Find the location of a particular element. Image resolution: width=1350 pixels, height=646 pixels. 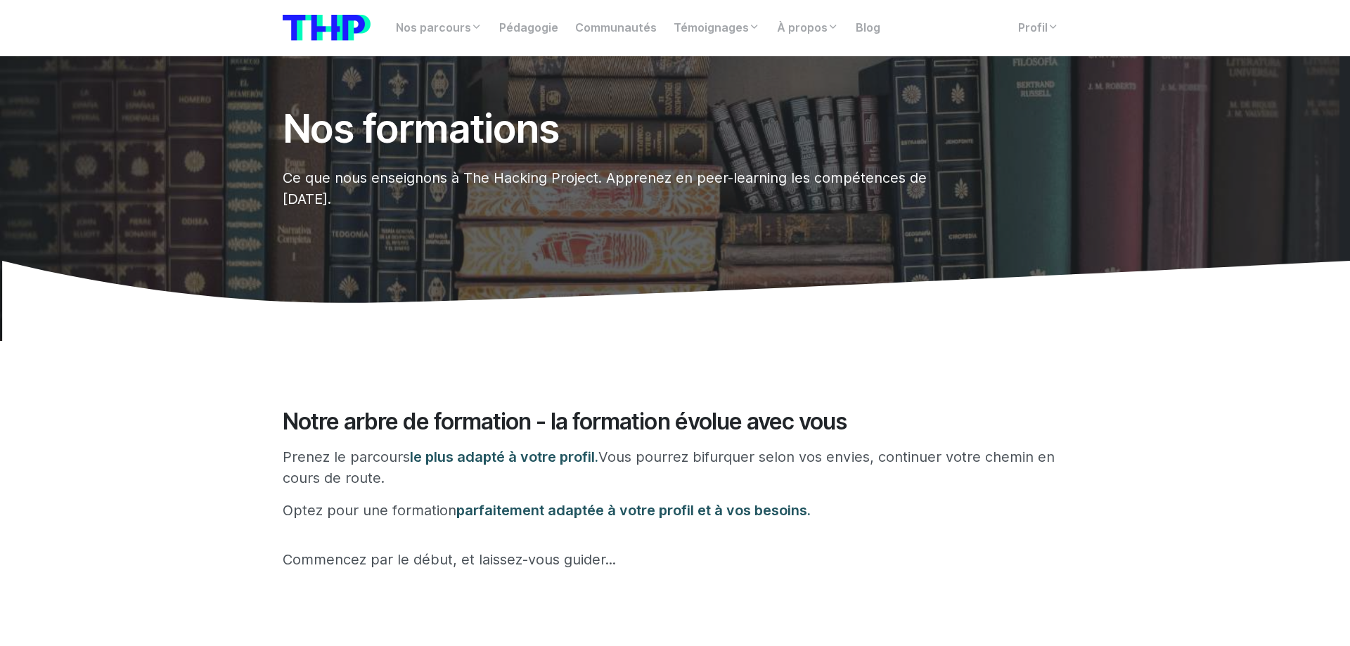

p: Prenez le parcours Vous pourrez bifurquer selon vos envies, continuer votre chemin en cours de ro... is located at coordinates (675, 468).